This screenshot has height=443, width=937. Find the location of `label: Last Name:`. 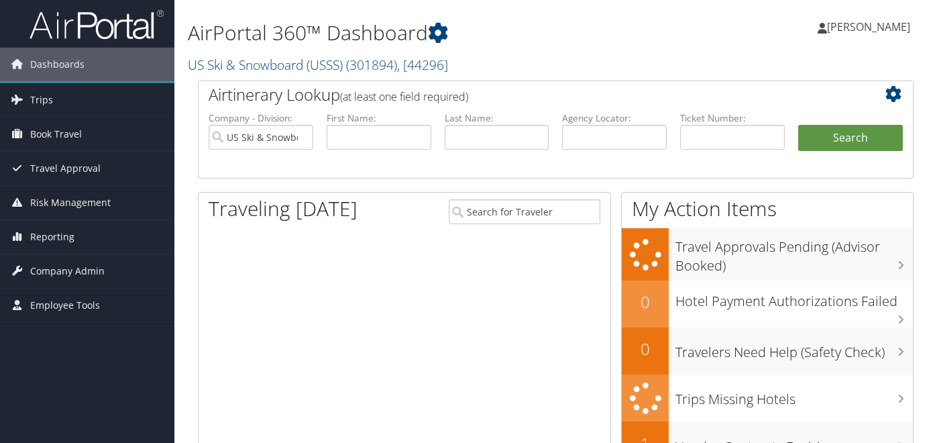

label: Last Name: is located at coordinates (497, 118).